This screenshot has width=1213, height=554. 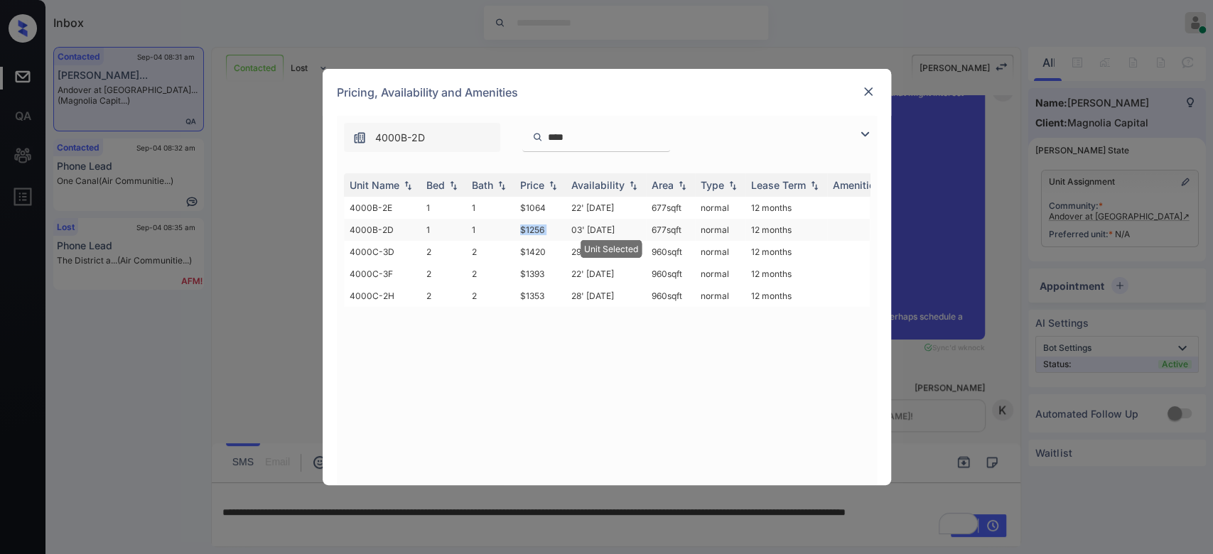 I want to click on td: $1353, so click(x=540, y=296).